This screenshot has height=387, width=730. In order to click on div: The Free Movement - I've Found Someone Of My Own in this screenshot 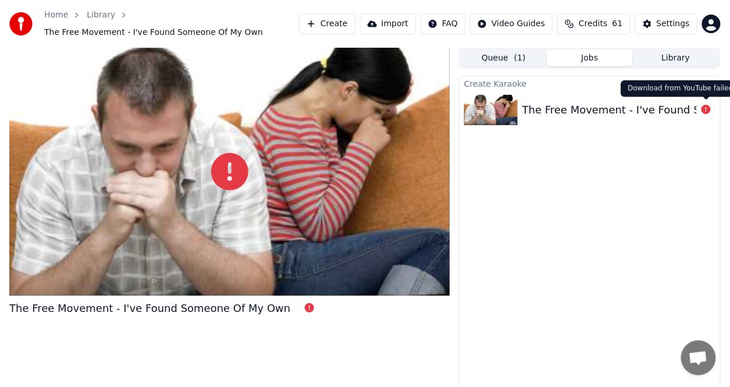, I will do `click(150, 308)`.